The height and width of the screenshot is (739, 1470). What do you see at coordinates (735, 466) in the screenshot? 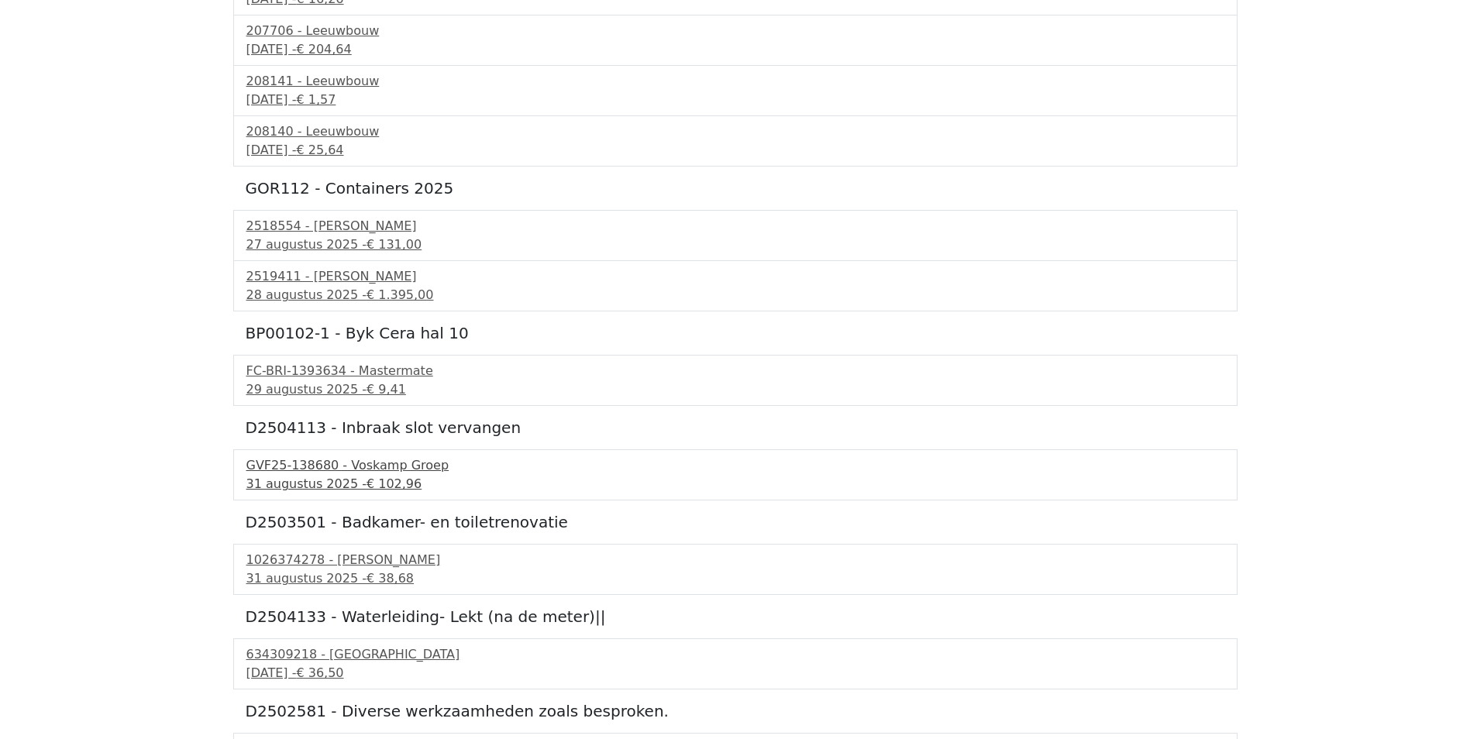
I see `div: GVF25-138680 - Voskamp Groep` at bounding box center [735, 466].